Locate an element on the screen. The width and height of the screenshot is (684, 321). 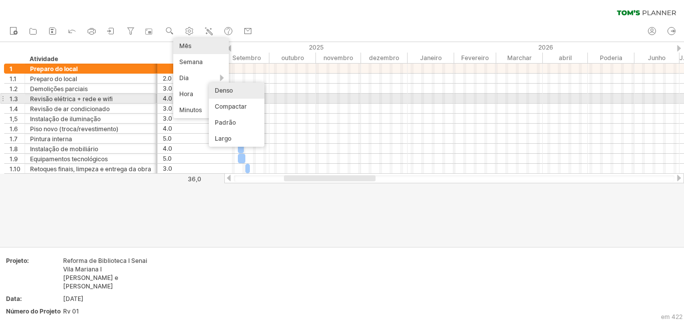
font: 2.0 is located at coordinates (167, 78).